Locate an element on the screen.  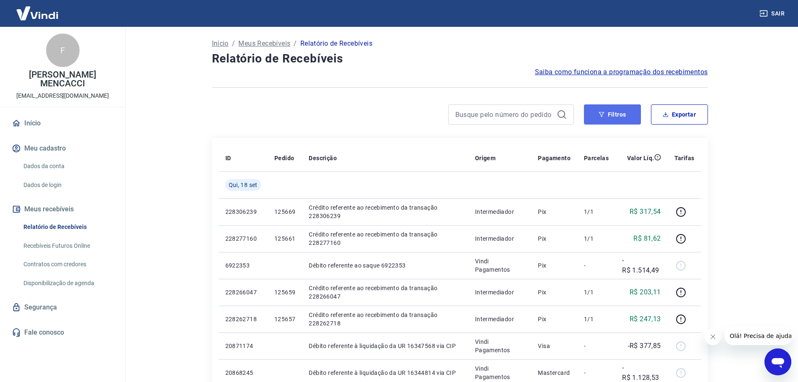
p: Início is located at coordinates (220, 44).